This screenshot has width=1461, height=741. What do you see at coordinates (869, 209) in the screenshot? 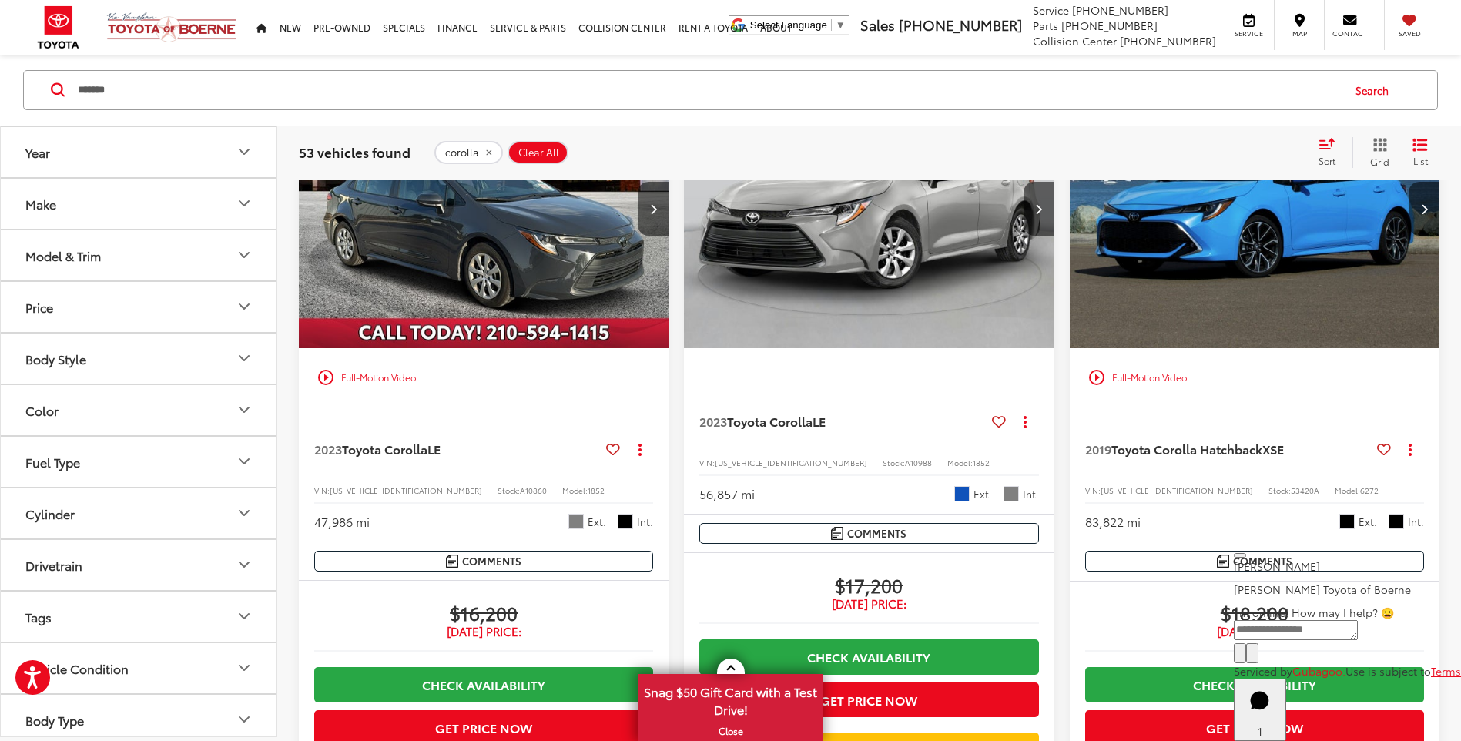
I see `div: 2023 Toyota Corolla LE 0` at bounding box center [869, 209].